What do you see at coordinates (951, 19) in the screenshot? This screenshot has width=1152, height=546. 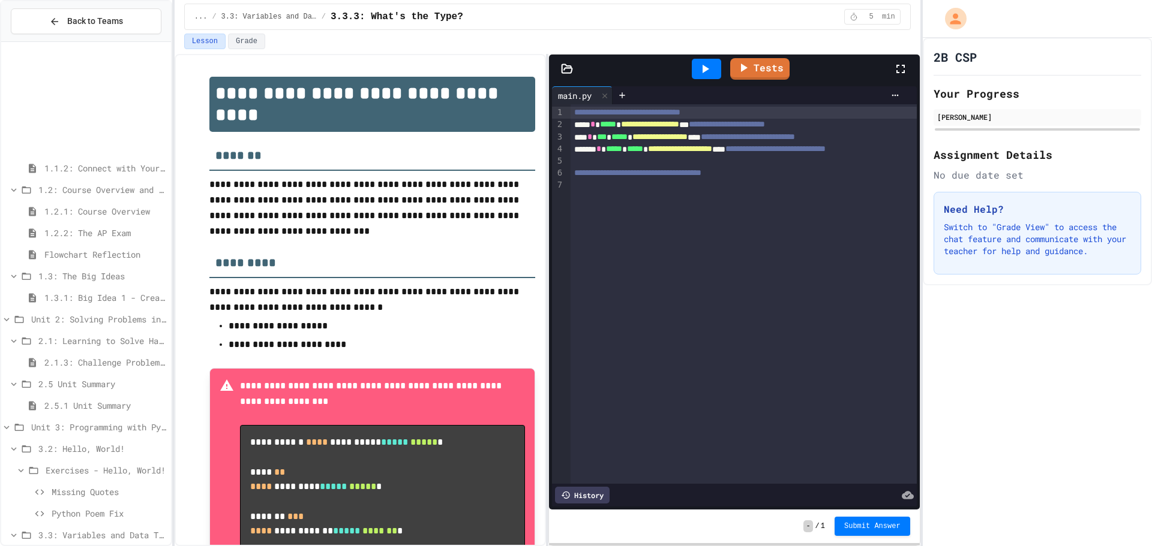 I see `div: My Account` at bounding box center [951, 19].